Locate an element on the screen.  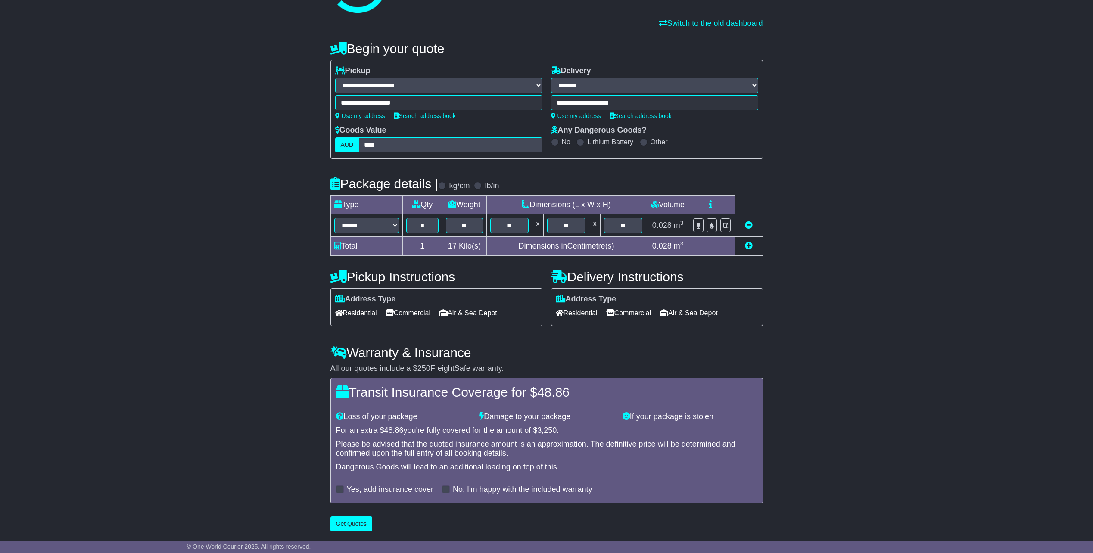
button: Get Quotes is located at coordinates (352, 524).